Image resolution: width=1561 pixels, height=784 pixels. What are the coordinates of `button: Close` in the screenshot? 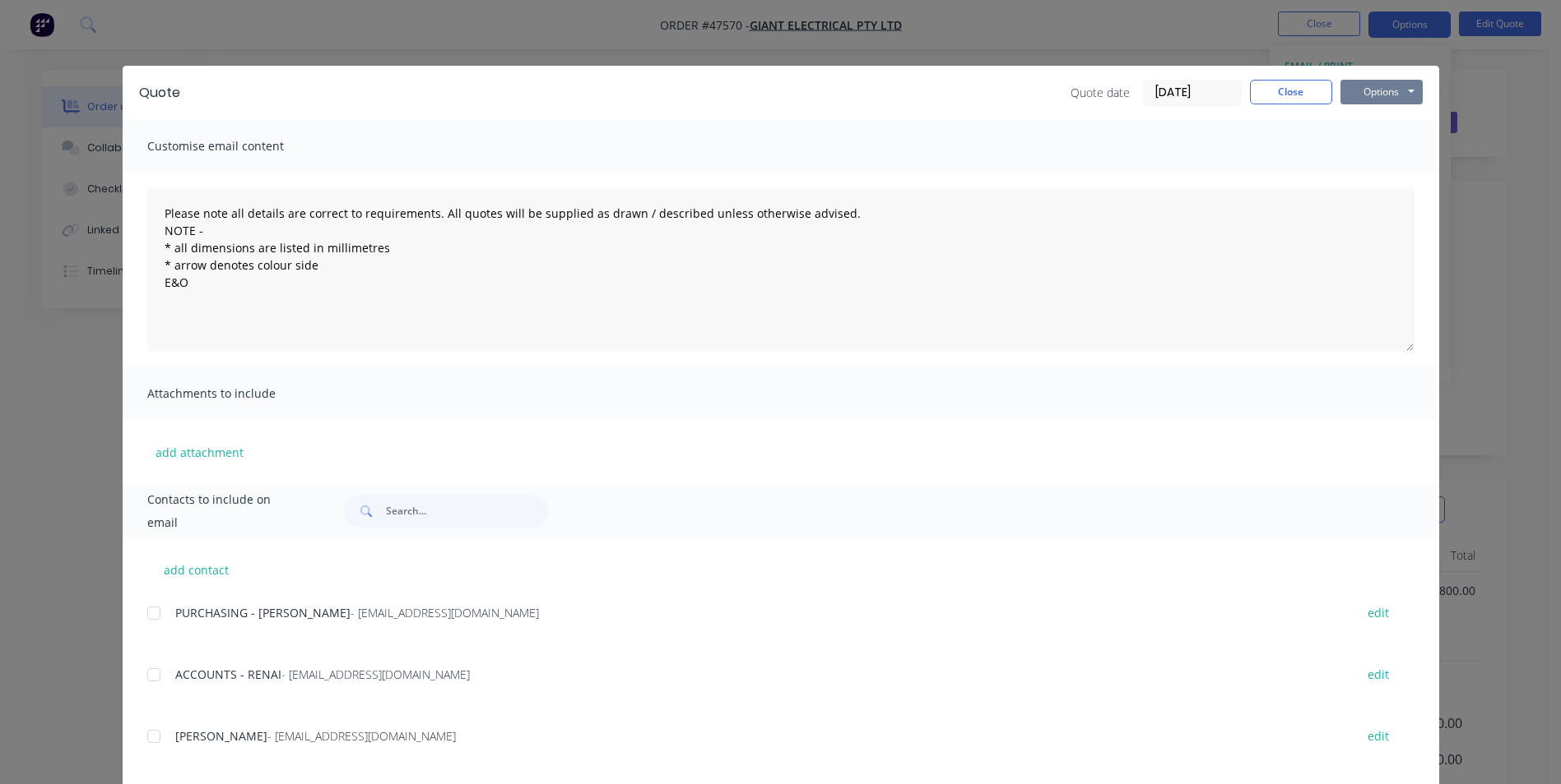 It's located at (1291, 92).